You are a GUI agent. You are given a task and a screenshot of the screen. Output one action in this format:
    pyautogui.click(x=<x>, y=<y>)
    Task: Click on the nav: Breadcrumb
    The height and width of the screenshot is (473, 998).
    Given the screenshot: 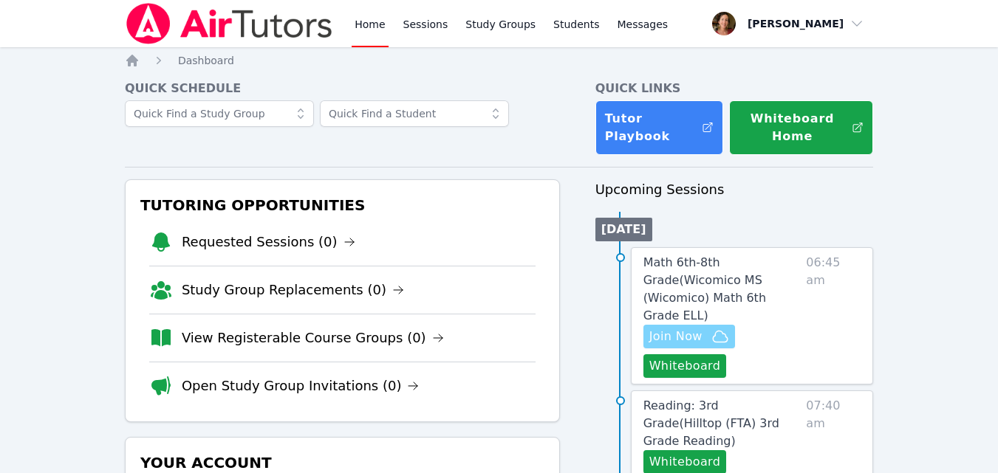 What is the action you would take?
    pyautogui.click(x=499, y=61)
    